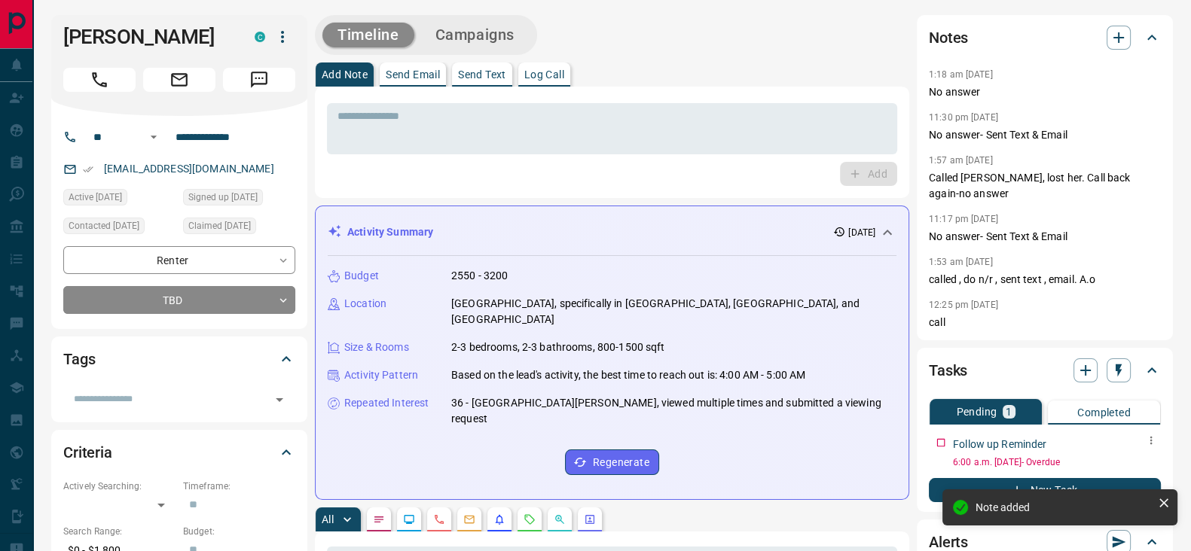 The width and height of the screenshot is (1191, 551). Describe the element at coordinates (482, 75) in the screenshot. I see `p: Send Text` at that location.